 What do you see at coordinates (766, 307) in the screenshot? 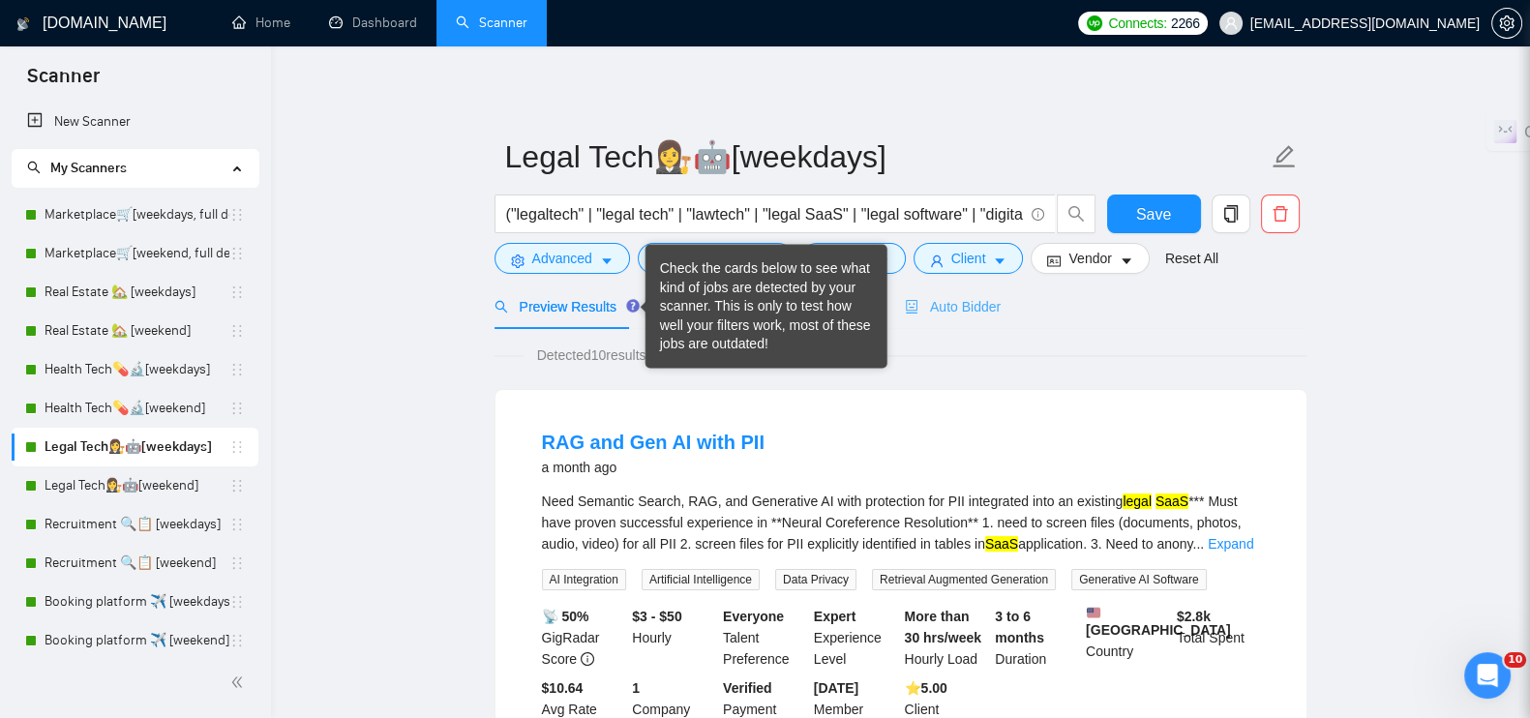
I see `div: Check the cards below to see what kind of jobs are detected by your scanner. This is only to test...` at bounding box center [766, 307].